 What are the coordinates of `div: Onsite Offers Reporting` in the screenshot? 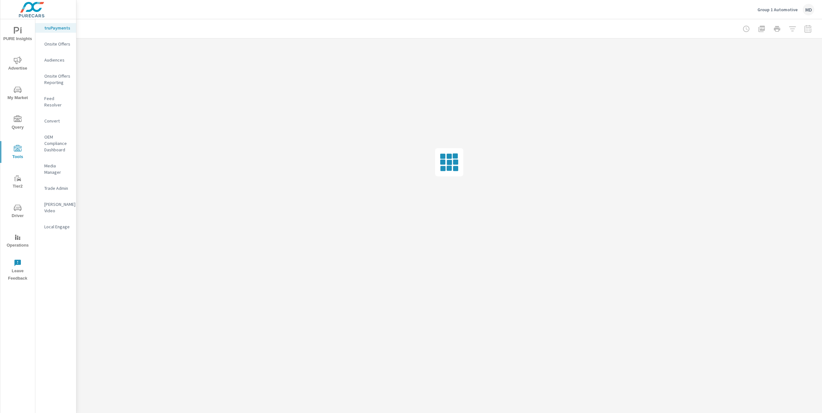 It's located at (56, 79).